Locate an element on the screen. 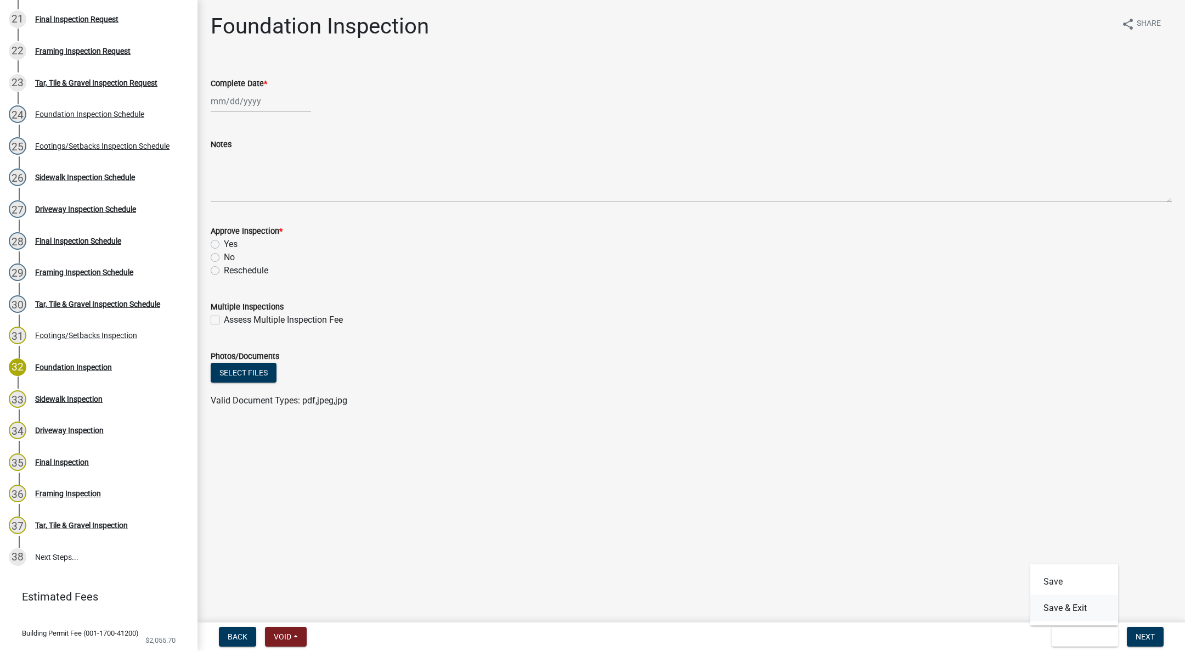  label: Notes is located at coordinates (221, 145).